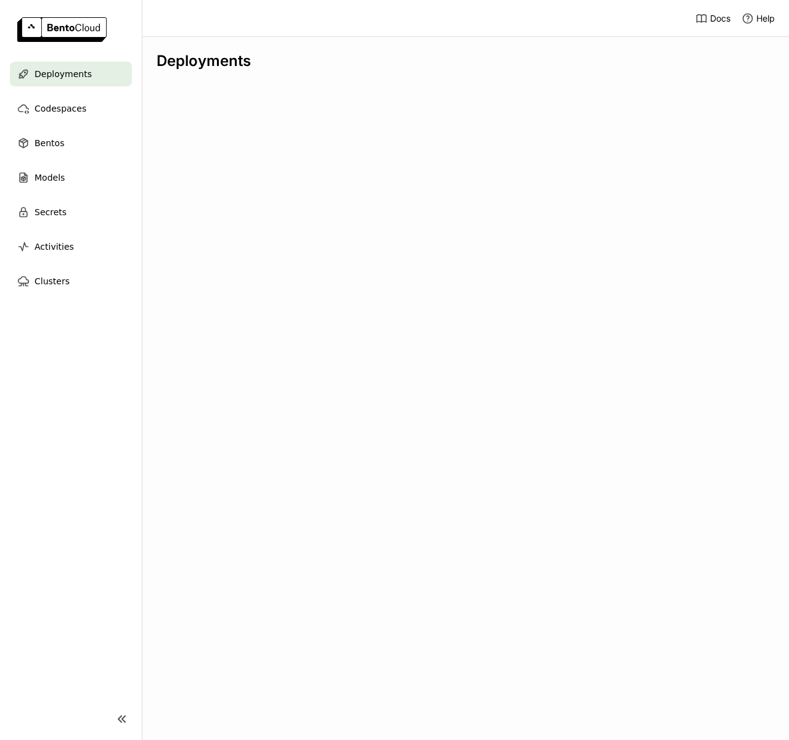 This screenshot has height=740, width=789. Describe the element at coordinates (49, 178) in the screenshot. I see `span: Models` at that location.